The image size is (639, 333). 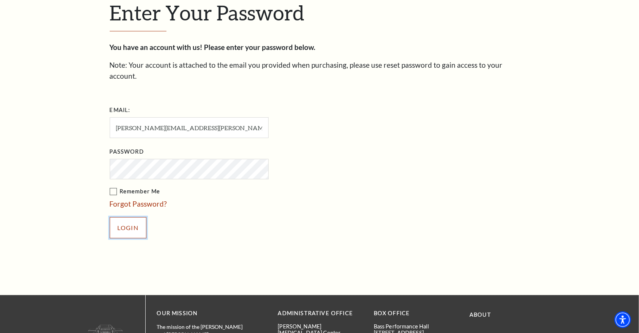 I want to click on div: Accessibility Menu, so click(x=623, y=320).